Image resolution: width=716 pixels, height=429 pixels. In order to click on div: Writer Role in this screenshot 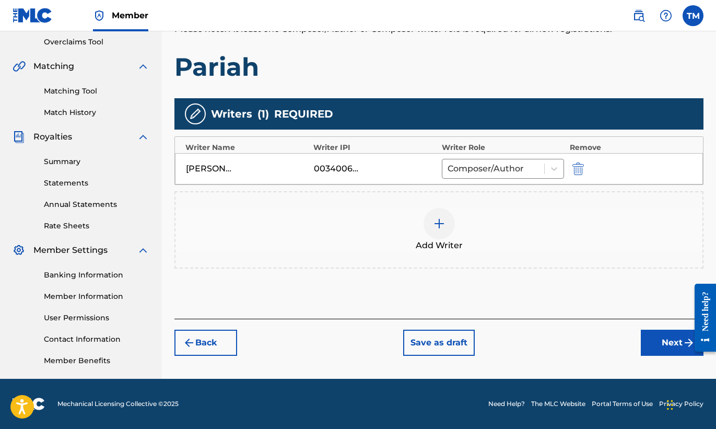, I will do `click(503, 147)`.